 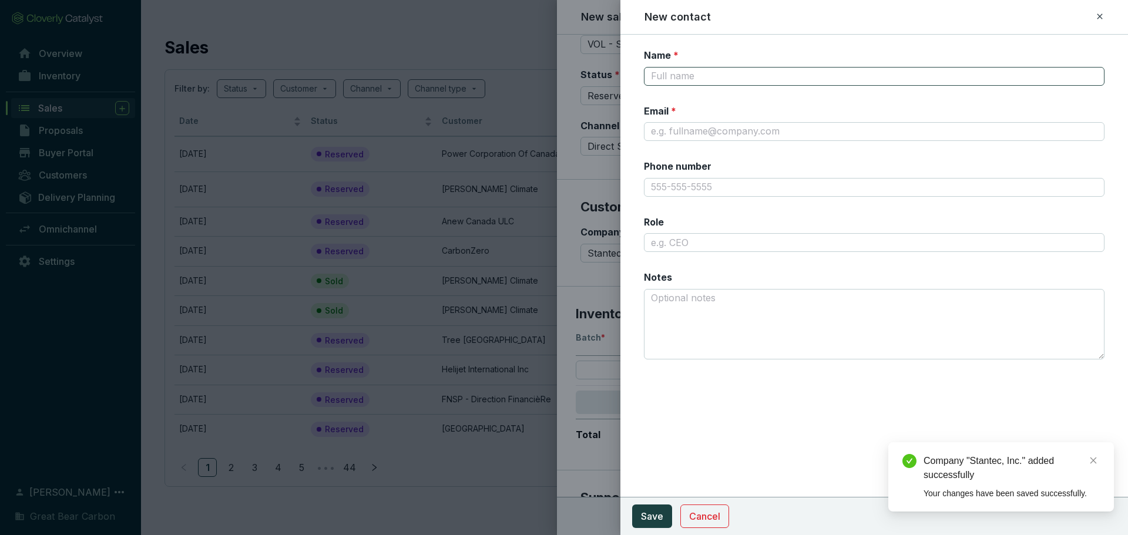 I want to click on input: e.g. CEO, so click(x=874, y=243).